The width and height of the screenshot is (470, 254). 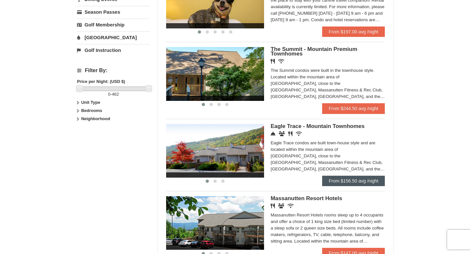 What do you see at coordinates (96, 119) in the screenshot?
I see `strong: Neighborhood` at bounding box center [96, 119].